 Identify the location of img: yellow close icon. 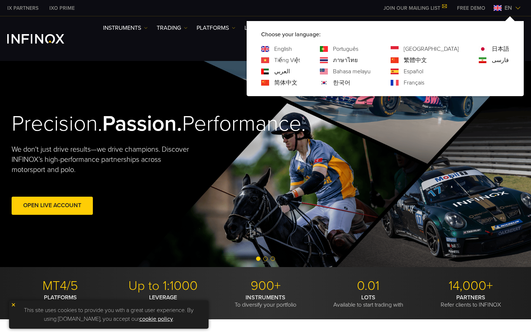
(13, 305).